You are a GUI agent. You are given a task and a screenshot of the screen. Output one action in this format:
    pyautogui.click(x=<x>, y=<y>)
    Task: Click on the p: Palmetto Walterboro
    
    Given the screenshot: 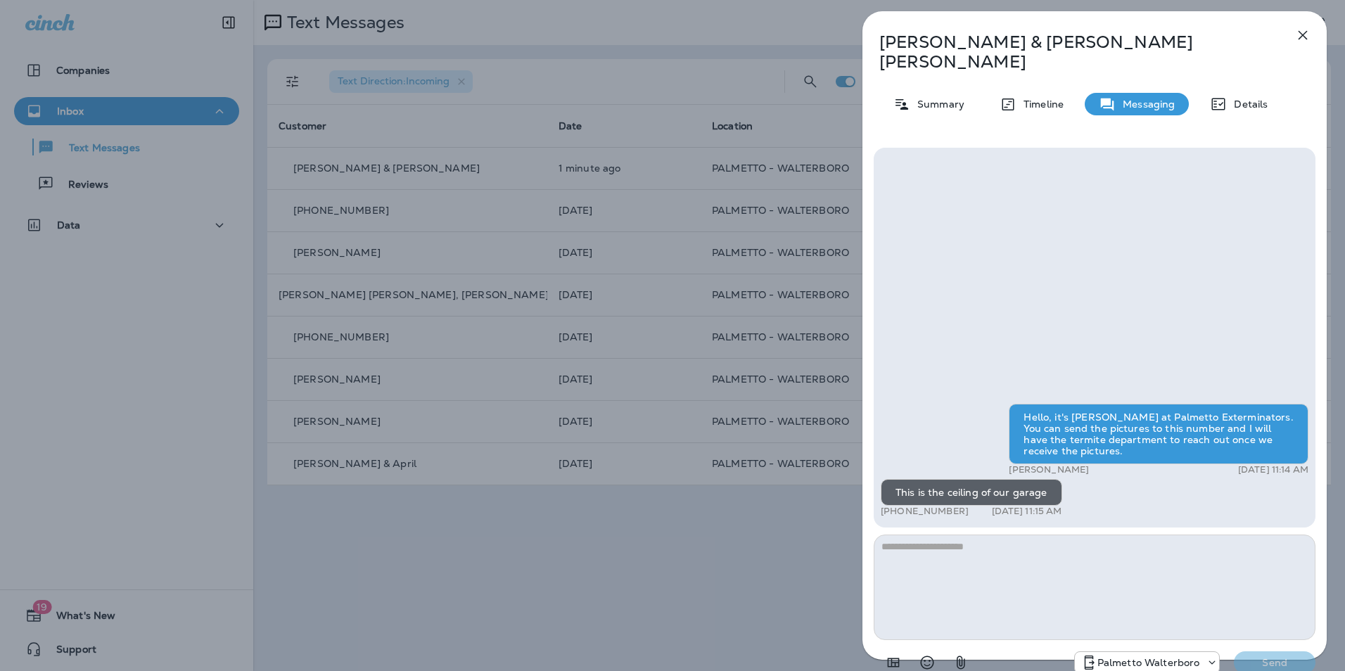 What is the action you would take?
    pyautogui.click(x=1149, y=663)
    